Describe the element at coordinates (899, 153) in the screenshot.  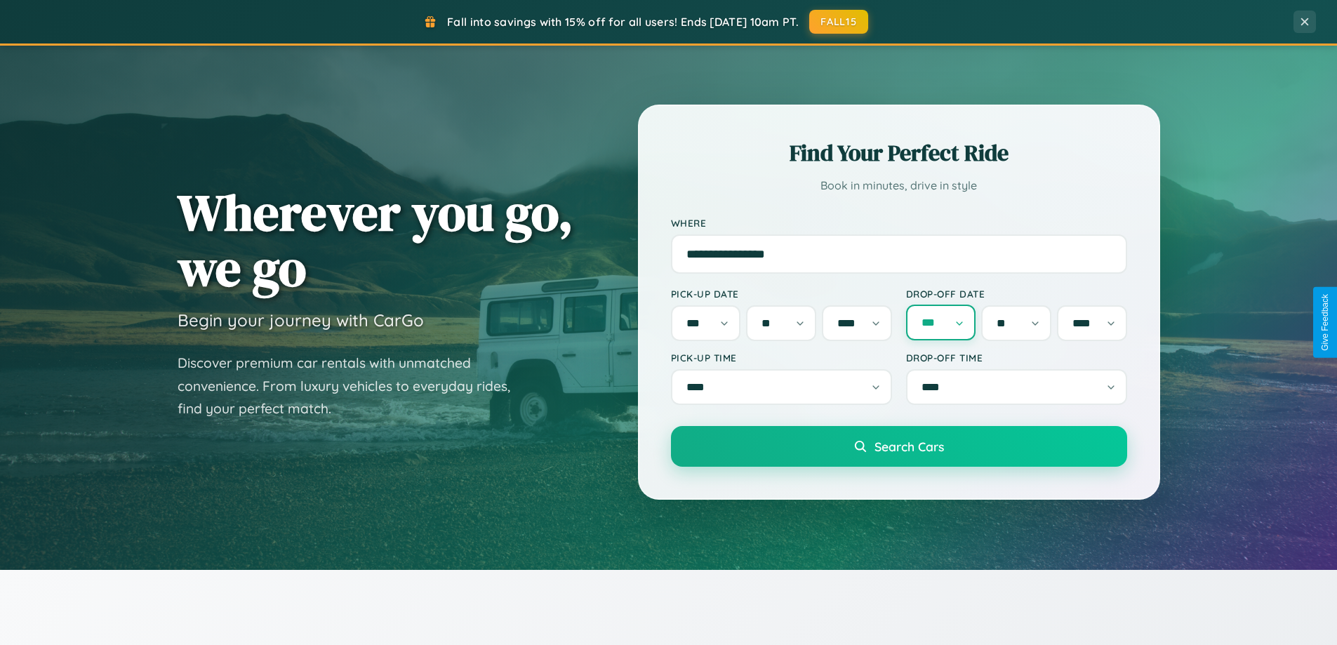
I see `h2: Find Your Perfect Ride` at that location.